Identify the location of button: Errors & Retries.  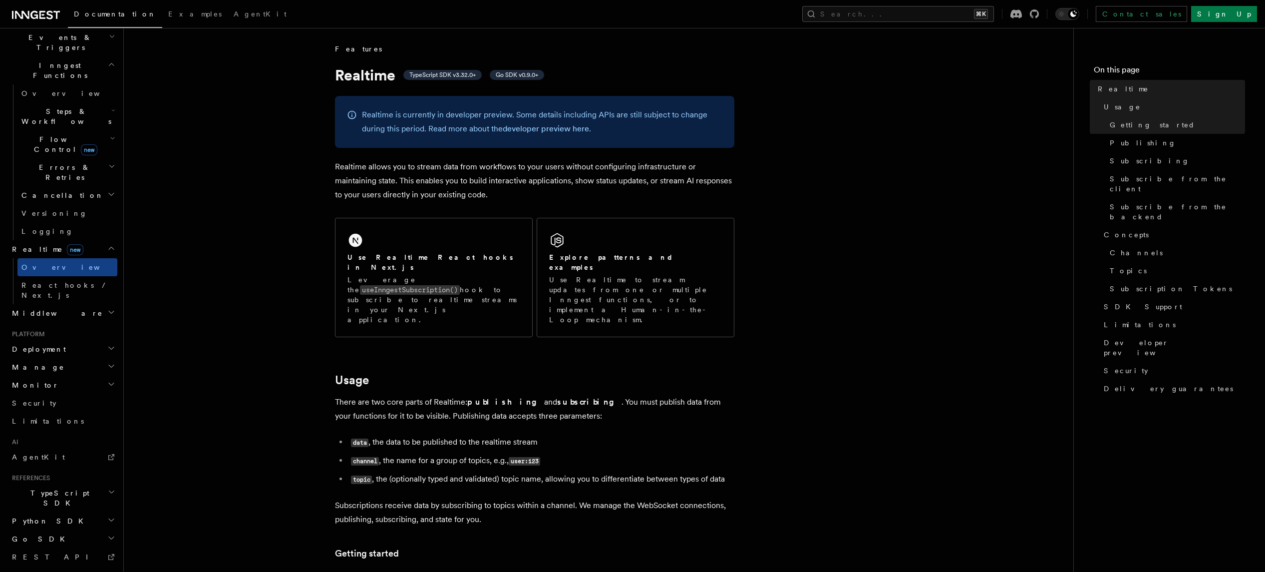
(67, 172).